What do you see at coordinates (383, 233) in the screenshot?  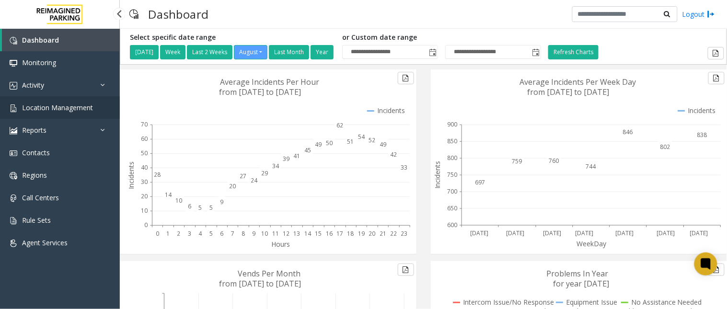 I see `text: 21` at bounding box center [383, 233].